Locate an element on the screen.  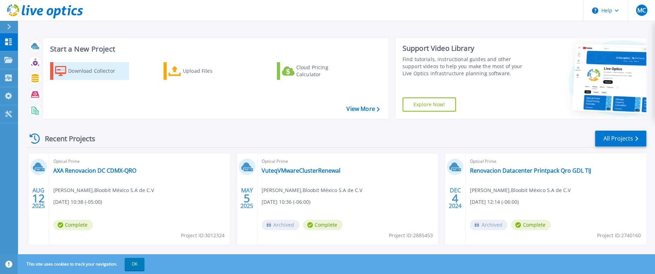
a: Download Collector is located at coordinates (89, 71).